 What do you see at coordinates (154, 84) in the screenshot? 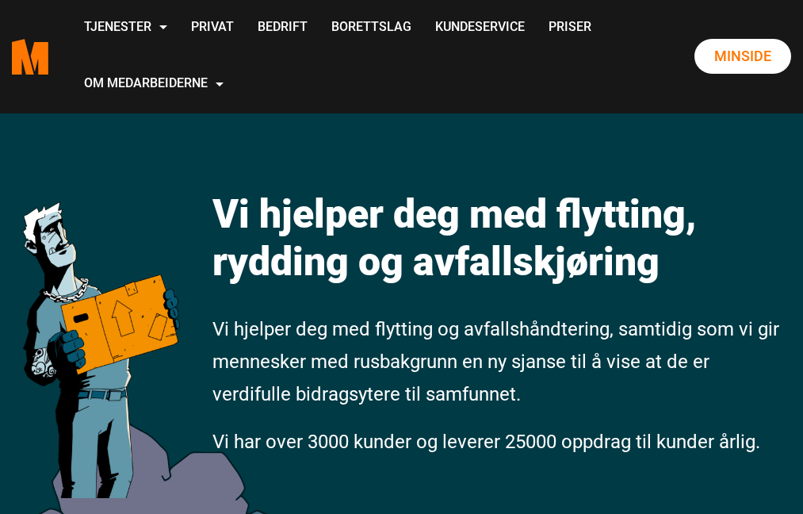
I see `a: Om Medarbeiderne` at bounding box center [154, 84].